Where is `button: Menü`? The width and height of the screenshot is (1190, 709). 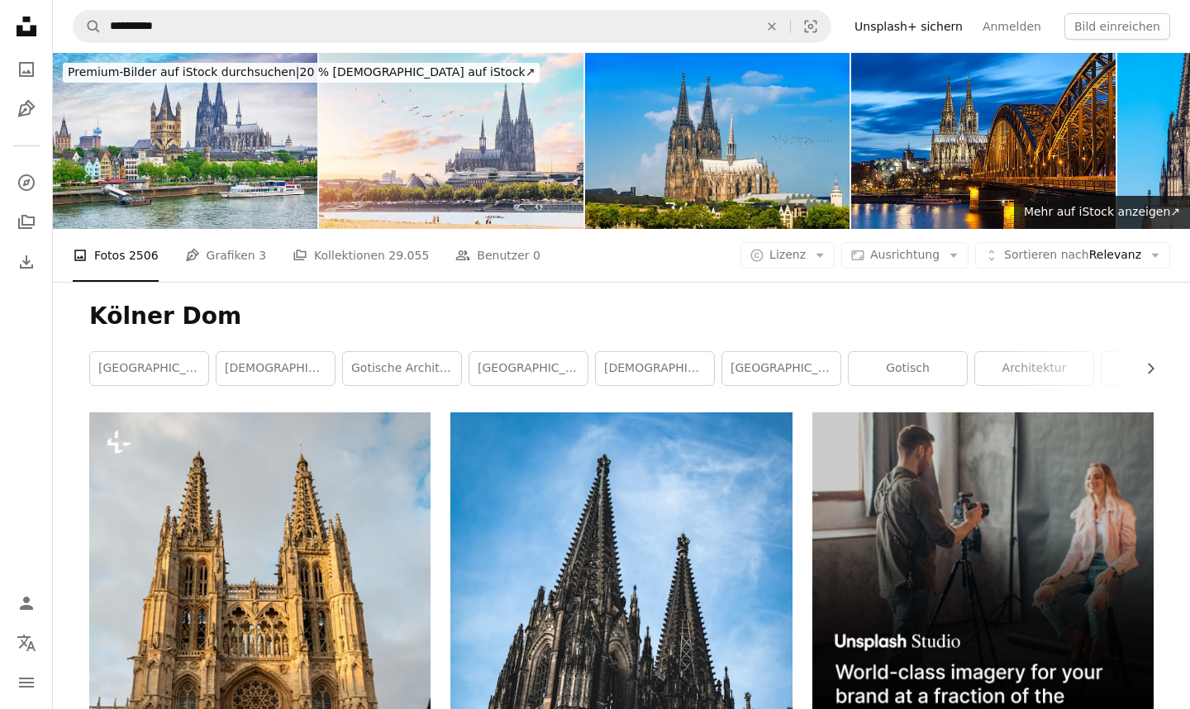
button: Menü is located at coordinates (26, 683).